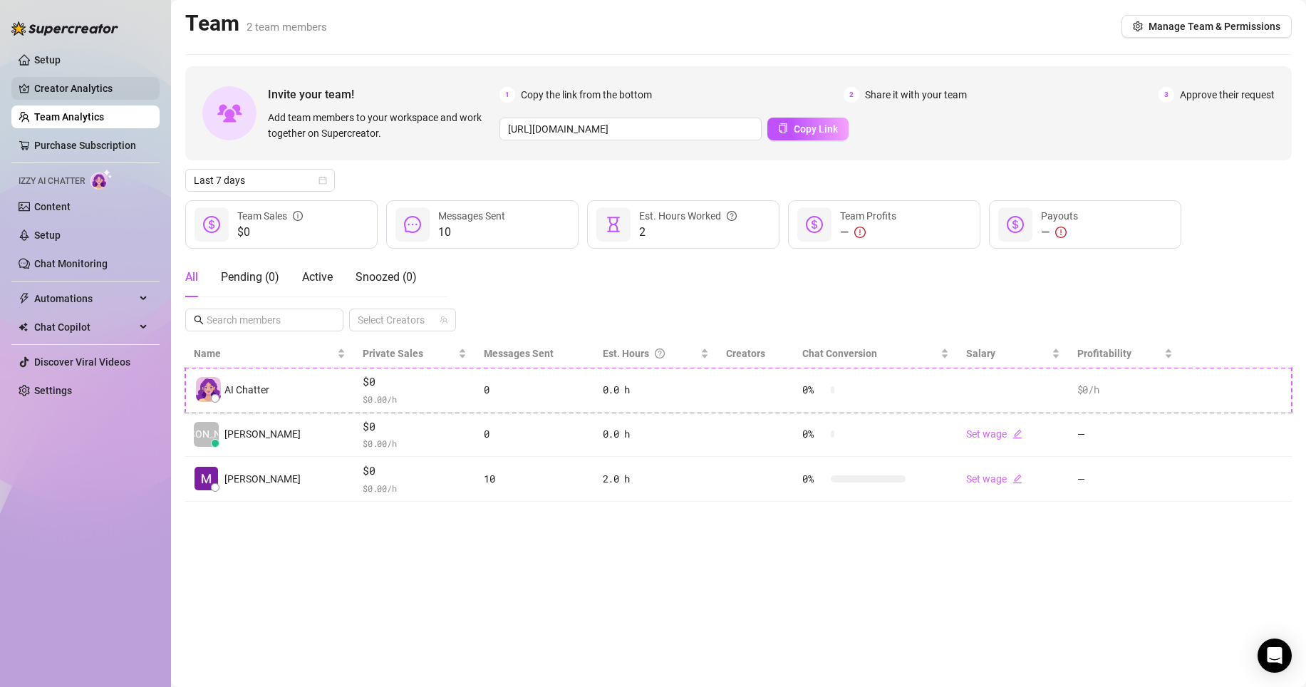 This screenshot has width=1306, height=687. Describe the element at coordinates (650, 354) in the screenshot. I see `div: Est. Hours` at that location.